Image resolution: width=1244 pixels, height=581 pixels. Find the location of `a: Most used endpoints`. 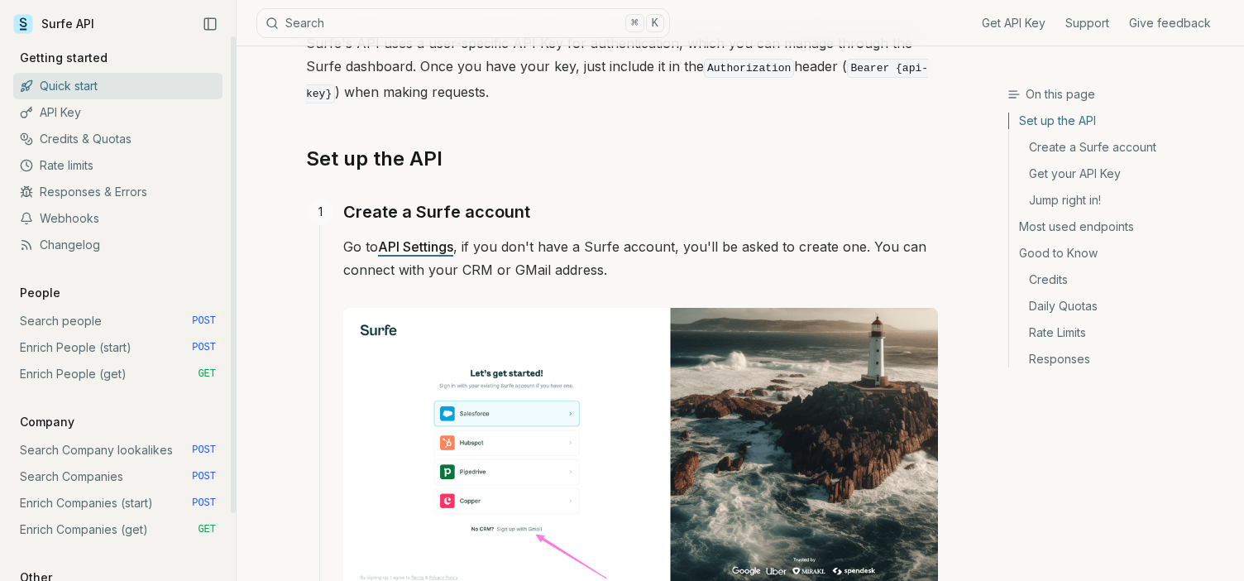

a: Most used endpoints is located at coordinates (1120, 227).